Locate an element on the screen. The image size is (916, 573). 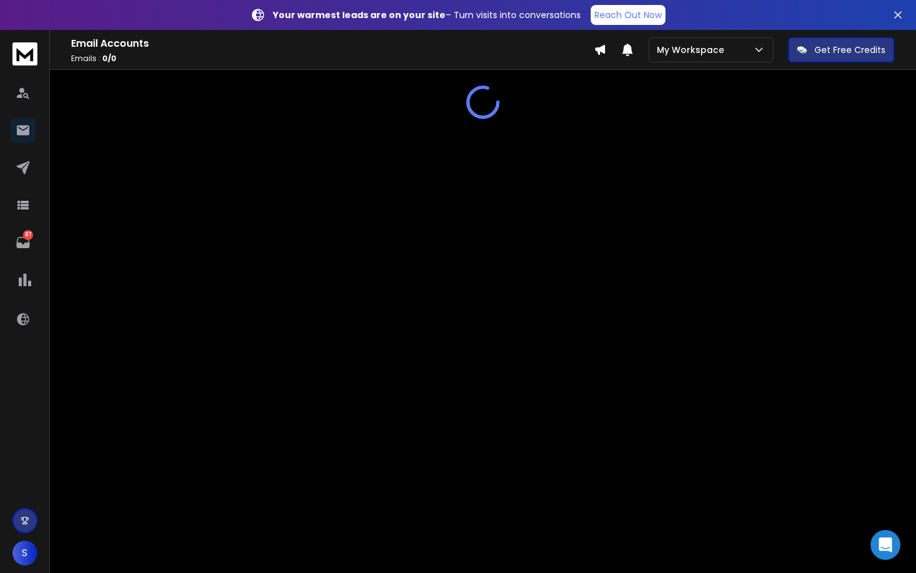
a: 87 is located at coordinates (23, 242).